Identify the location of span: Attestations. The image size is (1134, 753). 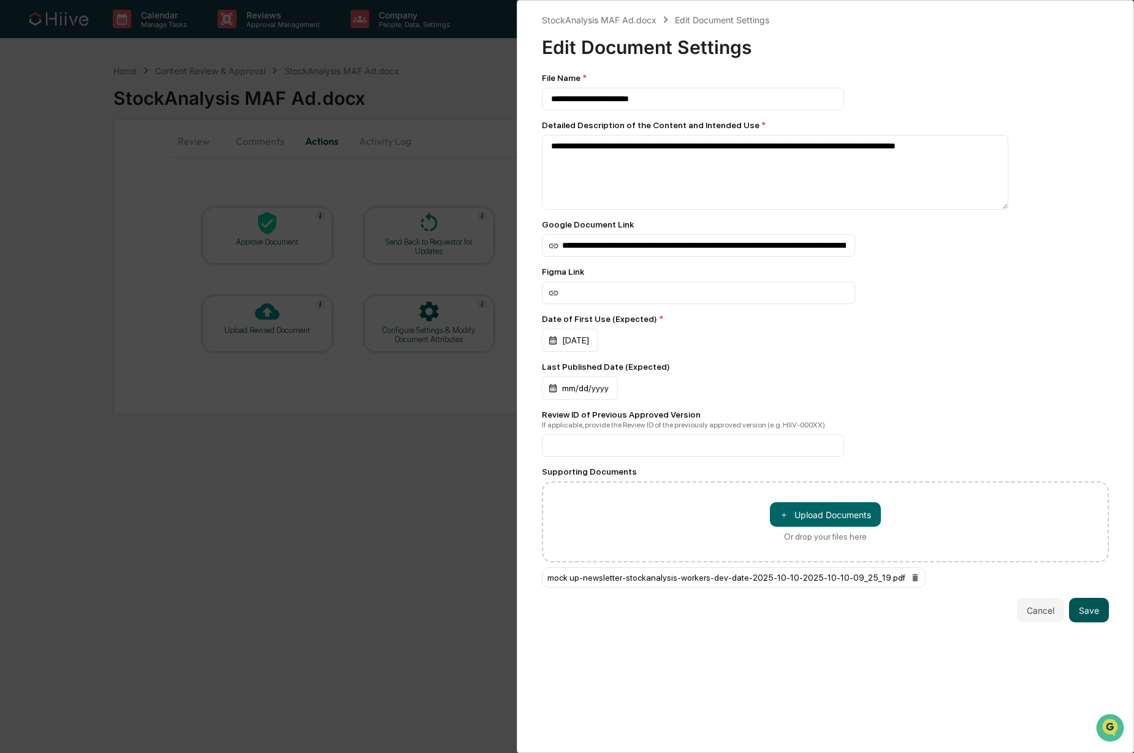
(126, 161).